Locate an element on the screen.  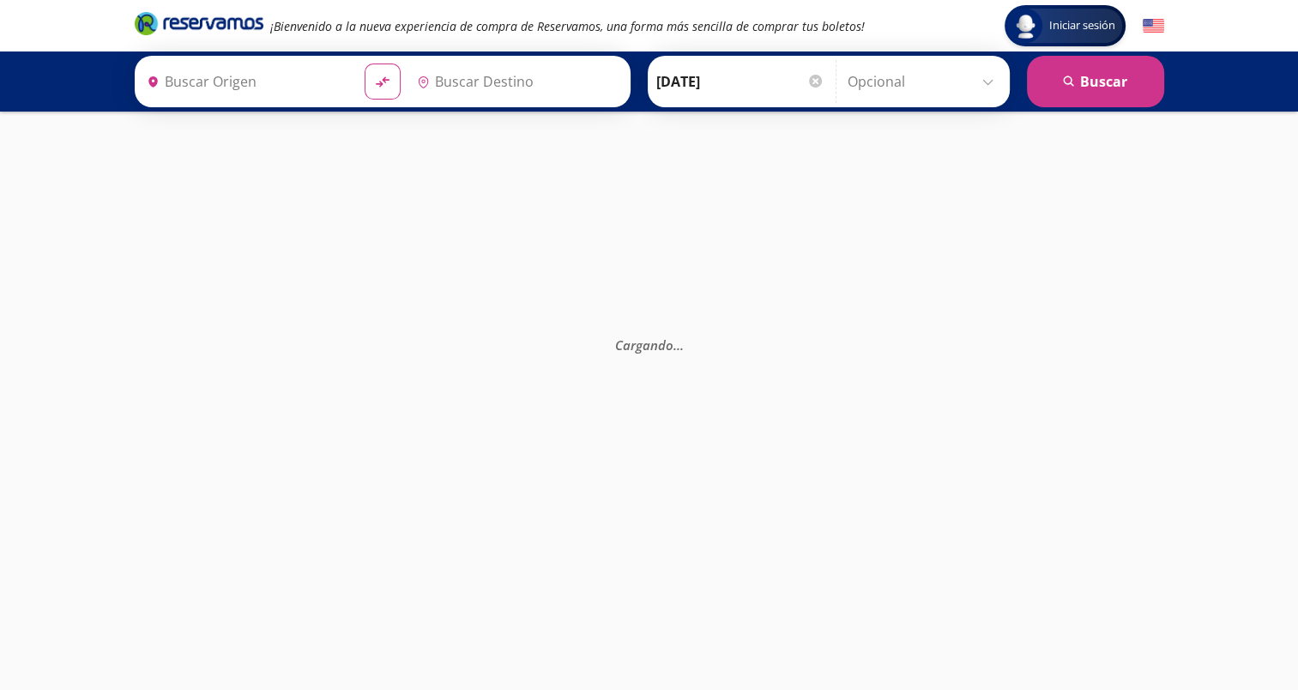
a: Brand Logo is located at coordinates (199, 26).